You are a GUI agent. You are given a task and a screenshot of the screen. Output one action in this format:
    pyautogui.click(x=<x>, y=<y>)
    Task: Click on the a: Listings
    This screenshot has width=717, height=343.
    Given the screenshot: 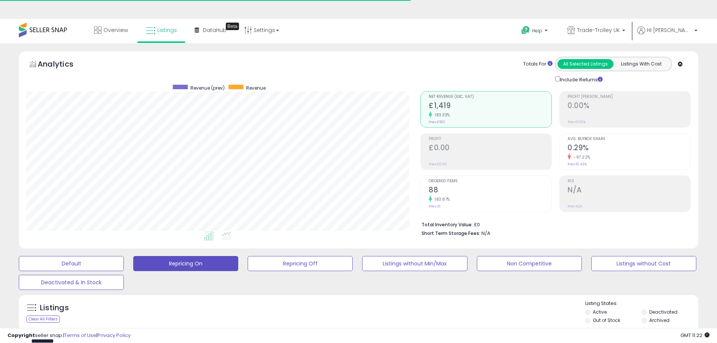 What is the action you would take?
    pyautogui.click(x=161, y=30)
    